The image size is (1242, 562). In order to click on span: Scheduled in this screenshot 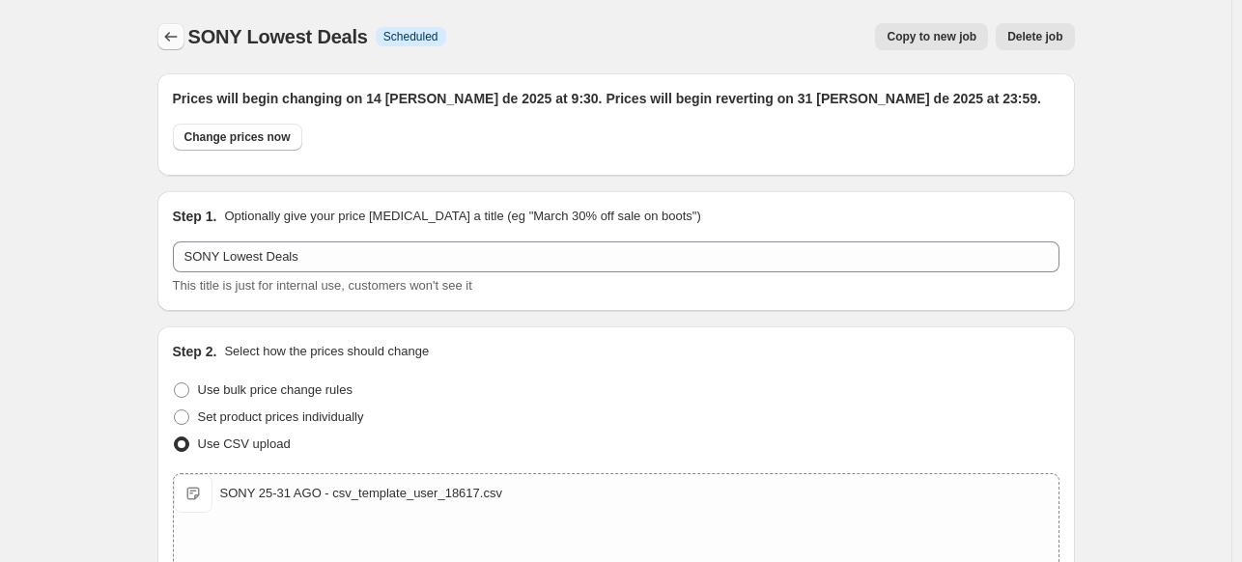, I will do `click(410, 37)`.